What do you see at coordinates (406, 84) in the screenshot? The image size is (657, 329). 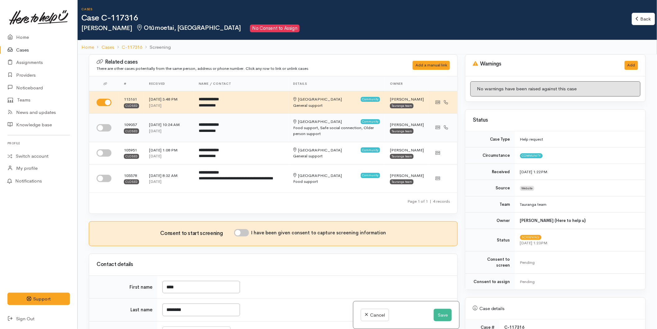 I see `th: Owner` at bounding box center [406, 84].